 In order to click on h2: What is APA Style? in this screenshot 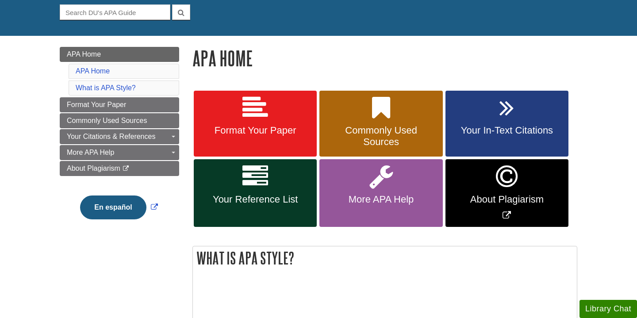, I will do `click(385, 258)`.